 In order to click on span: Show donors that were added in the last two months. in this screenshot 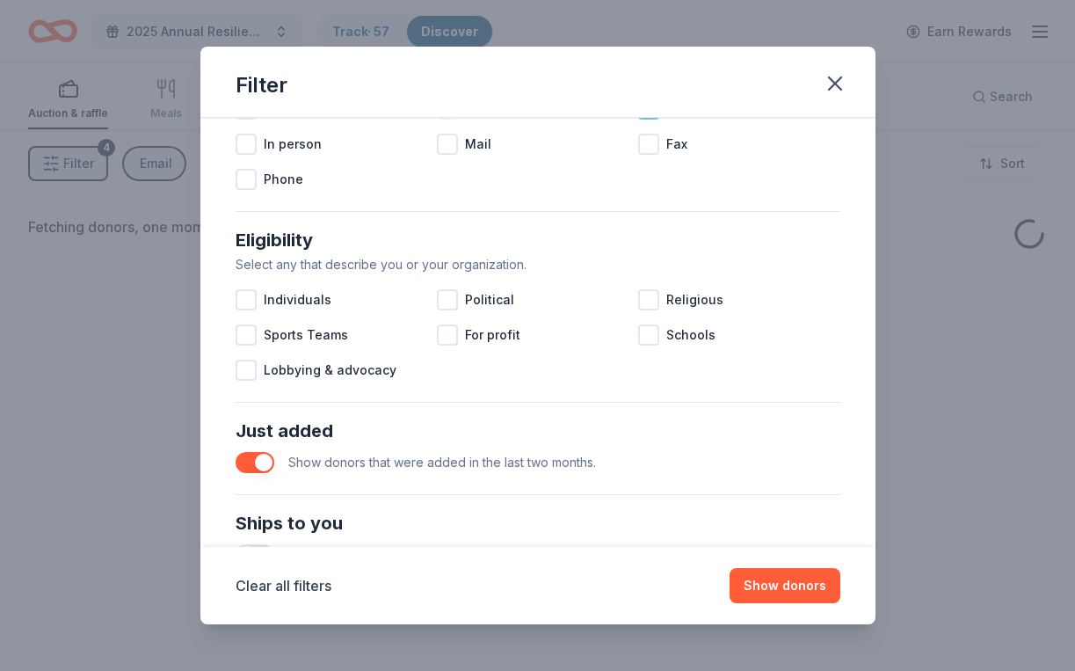, I will do `click(442, 462)`.